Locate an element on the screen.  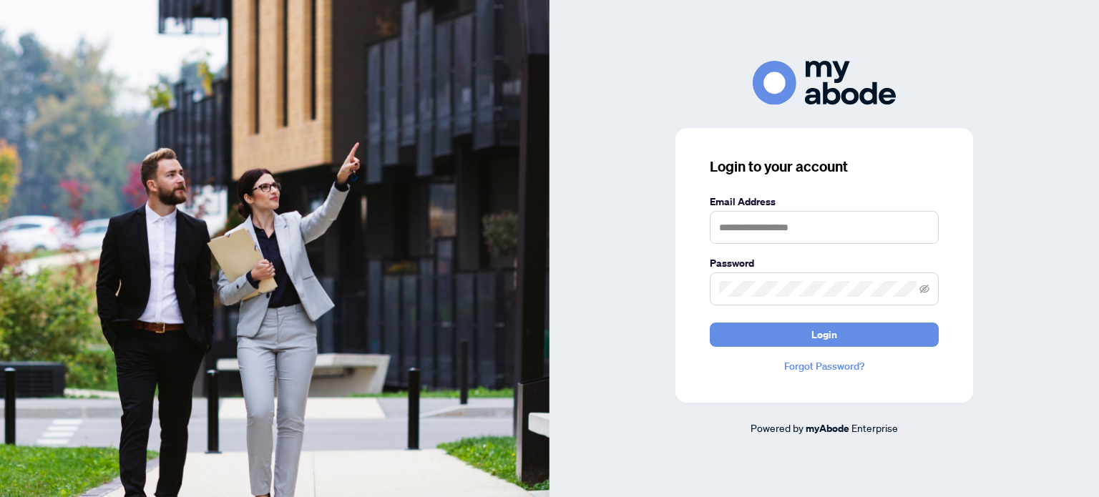
a: myAbode is located at coordinates (827, 429).